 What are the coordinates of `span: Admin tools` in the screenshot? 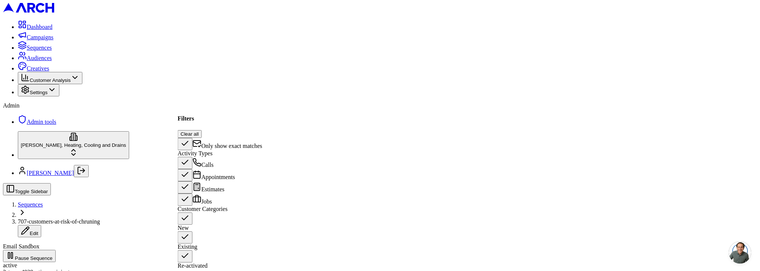 It's located at (42, 122).